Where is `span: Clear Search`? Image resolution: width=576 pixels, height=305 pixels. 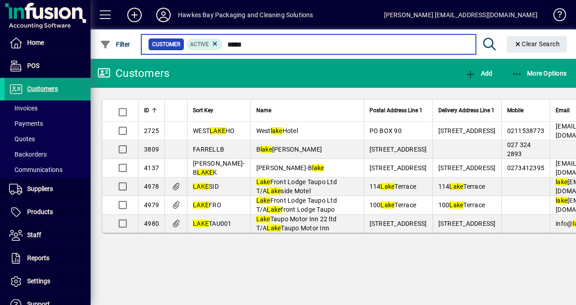
span: Clear Search is located at coordinates (537, 44).